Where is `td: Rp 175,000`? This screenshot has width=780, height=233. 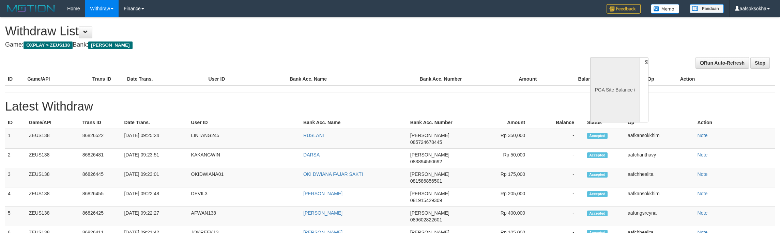 td: Rp 175,000 is located at coordinates (506, 178).